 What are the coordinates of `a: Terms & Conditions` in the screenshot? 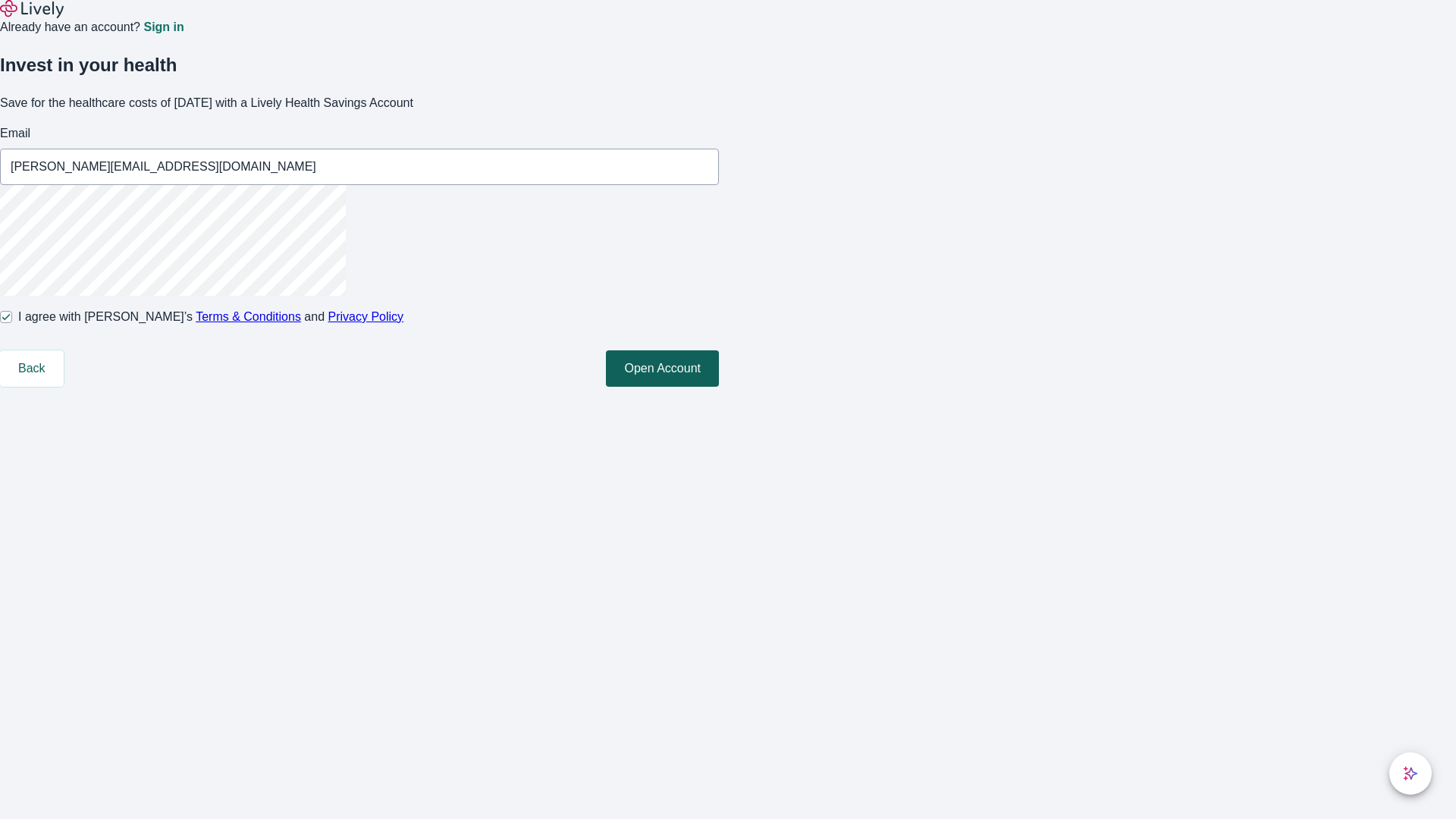 It's located at (248, 316).